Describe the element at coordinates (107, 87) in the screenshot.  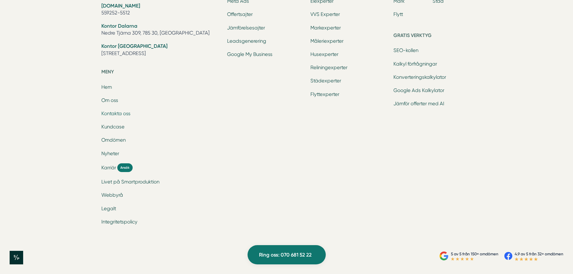
I see `a: Hem` at that location.